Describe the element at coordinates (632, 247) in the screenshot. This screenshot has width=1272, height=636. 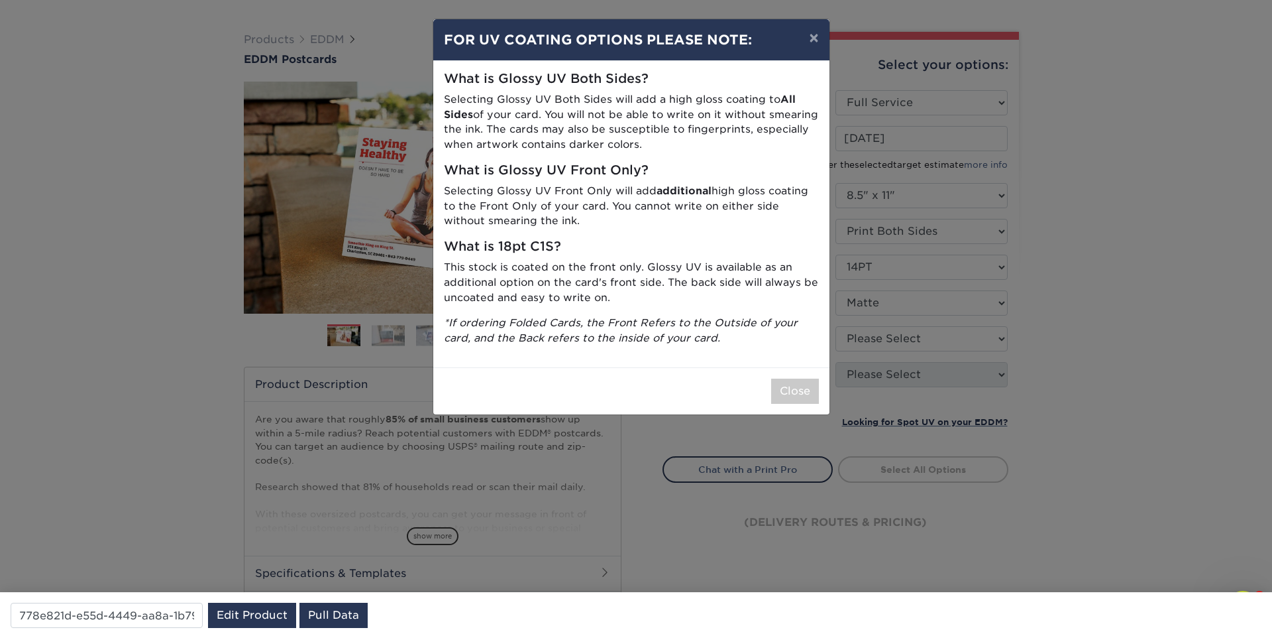
I see `h5: What is 18pt C1S?` at that location.